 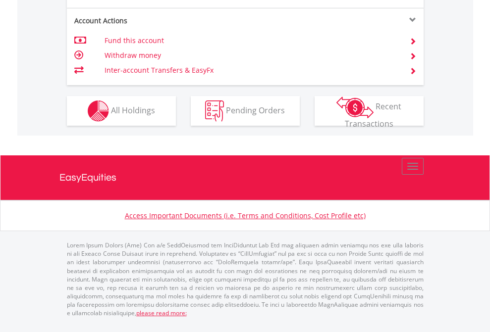 I want to click on p: Lorem Ipsum Dolors (Ame) Con a/e SeddOeiusmod tem InciDiduntut Lab Etd mag aliquaen admin veniamq..., so click(x=245, y=279).